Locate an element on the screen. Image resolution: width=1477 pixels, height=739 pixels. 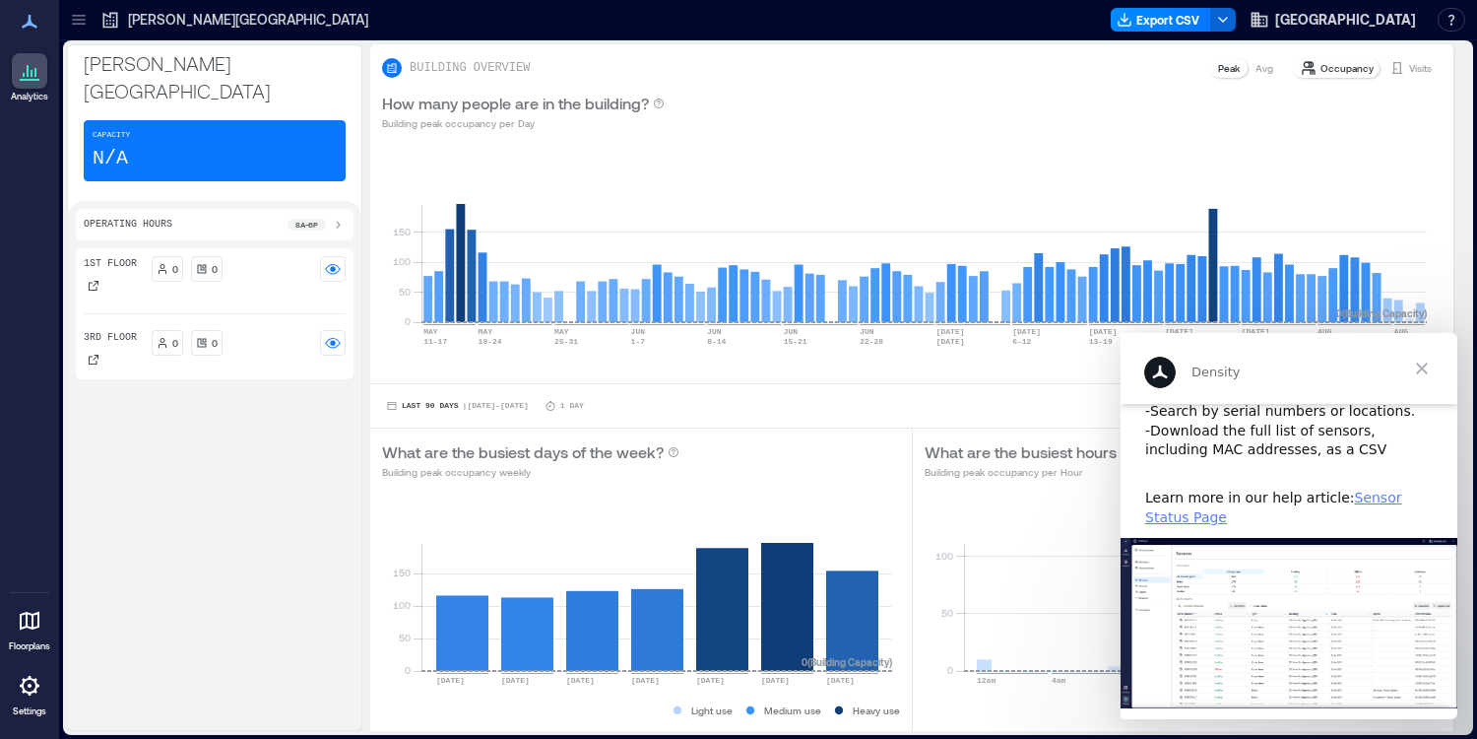
p: Building peak occupancy per Hour is located at coordinates (1070, 472).